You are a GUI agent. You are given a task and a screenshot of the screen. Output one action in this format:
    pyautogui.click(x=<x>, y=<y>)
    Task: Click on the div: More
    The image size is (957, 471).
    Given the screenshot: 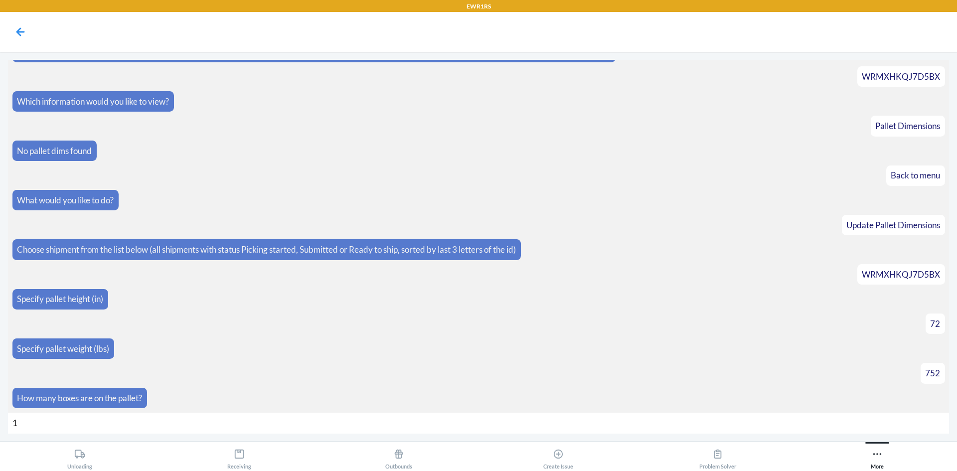 What is the action you would take?
    pyautogui.click(x=878, y=457)
    